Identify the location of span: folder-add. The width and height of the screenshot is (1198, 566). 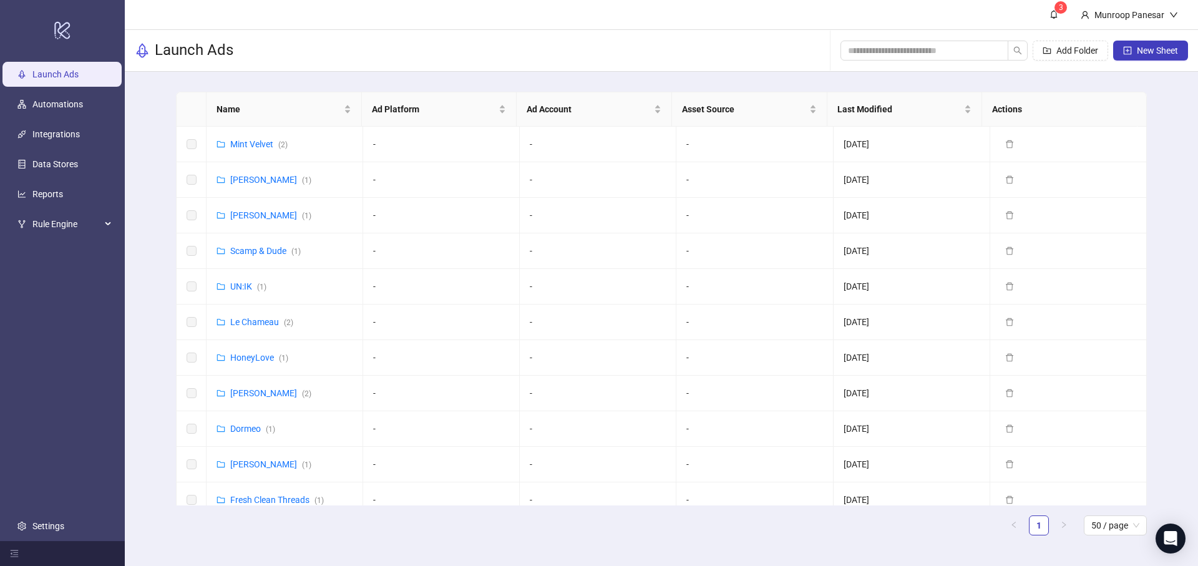
(1047, 51).